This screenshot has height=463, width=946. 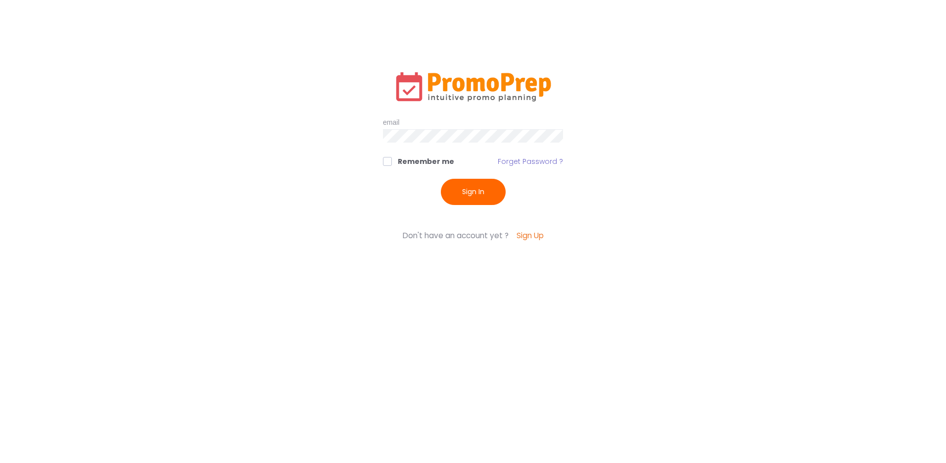 I want to click on a: Sign Up, so click(x=530, y=235).